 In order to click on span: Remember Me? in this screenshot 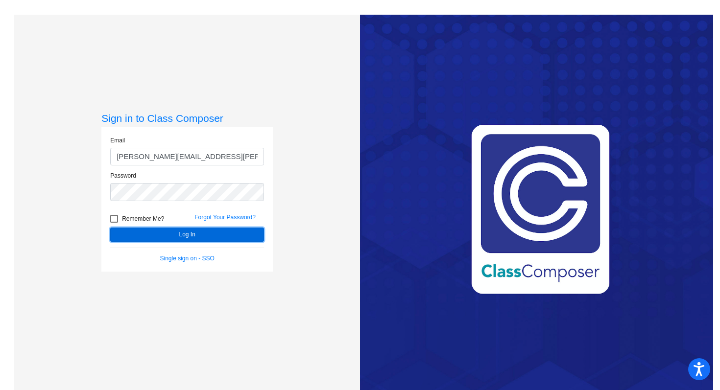, I will do `click(143, 219)`.